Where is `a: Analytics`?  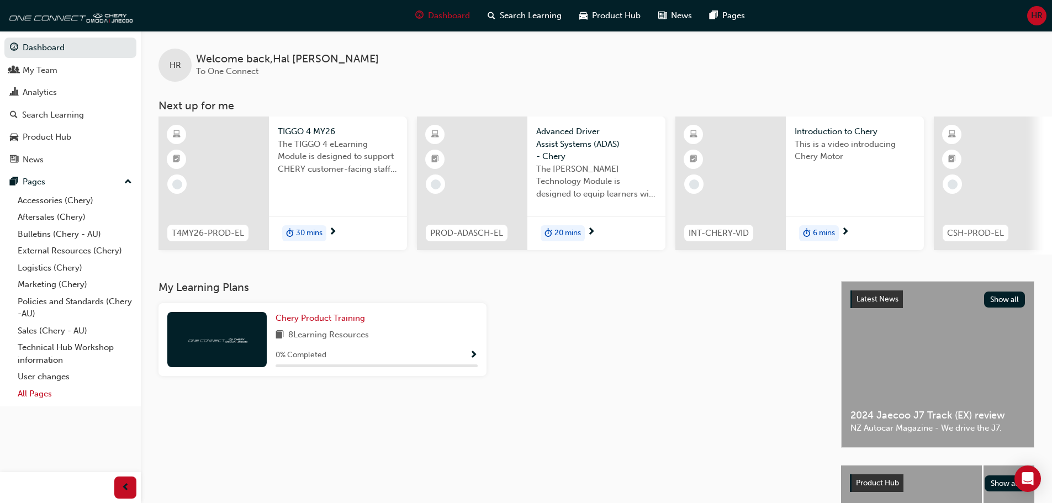
a: Analytics is located at coordinates (70, 92).